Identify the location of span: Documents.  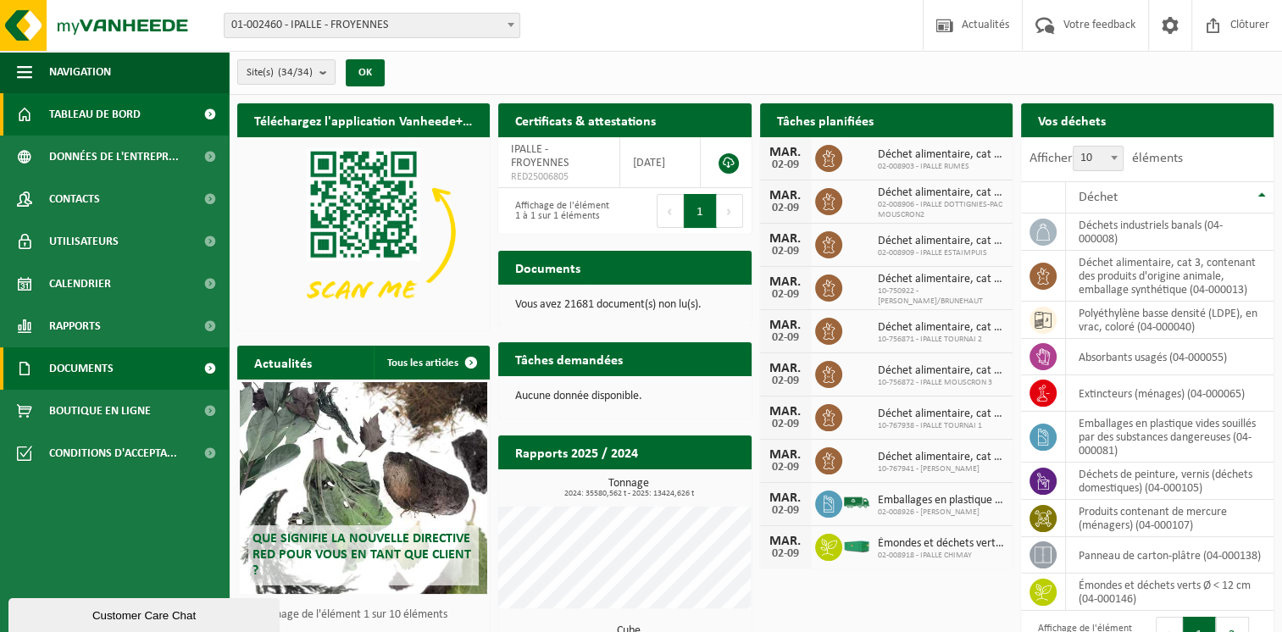
(81, 369).